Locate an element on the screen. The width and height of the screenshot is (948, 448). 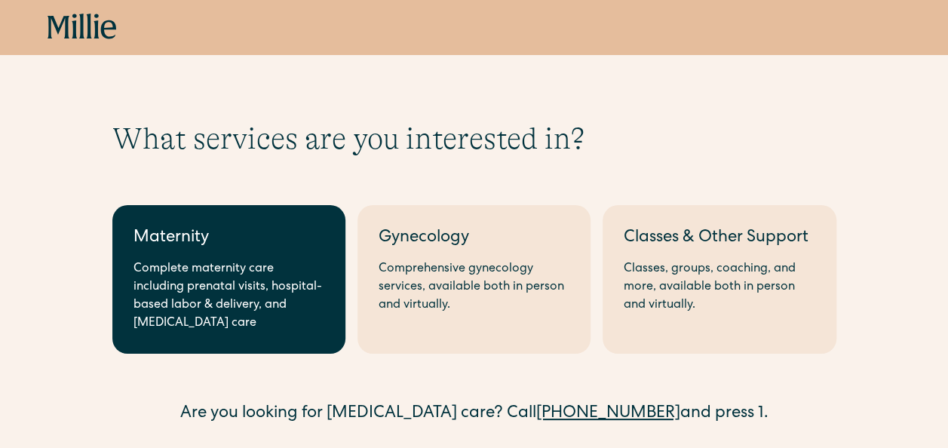
div: Comprehensive gynecology services, available both in person and virtually. is located at coordinates (473, 287).